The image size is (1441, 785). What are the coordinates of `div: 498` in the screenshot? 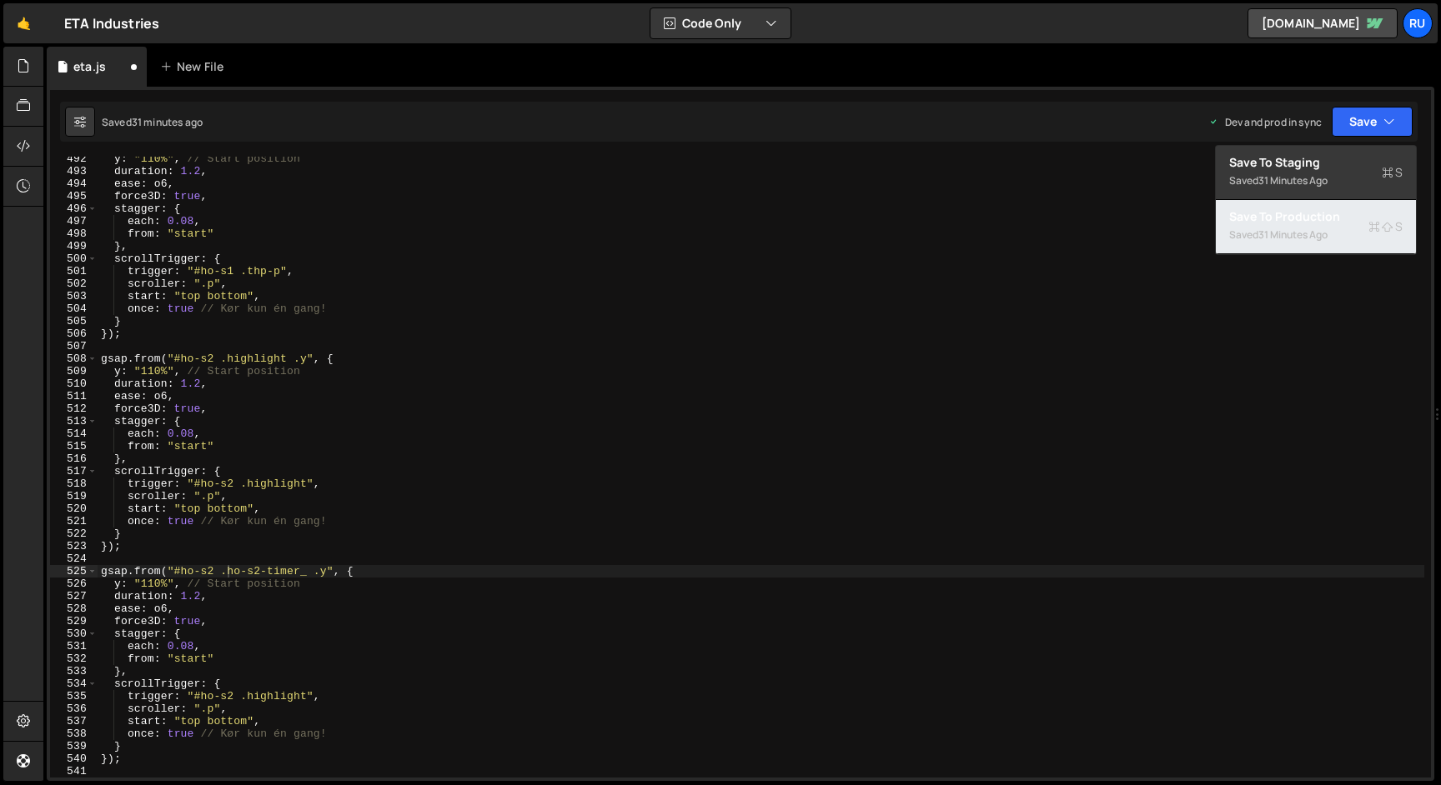 It's located at (73, 233).